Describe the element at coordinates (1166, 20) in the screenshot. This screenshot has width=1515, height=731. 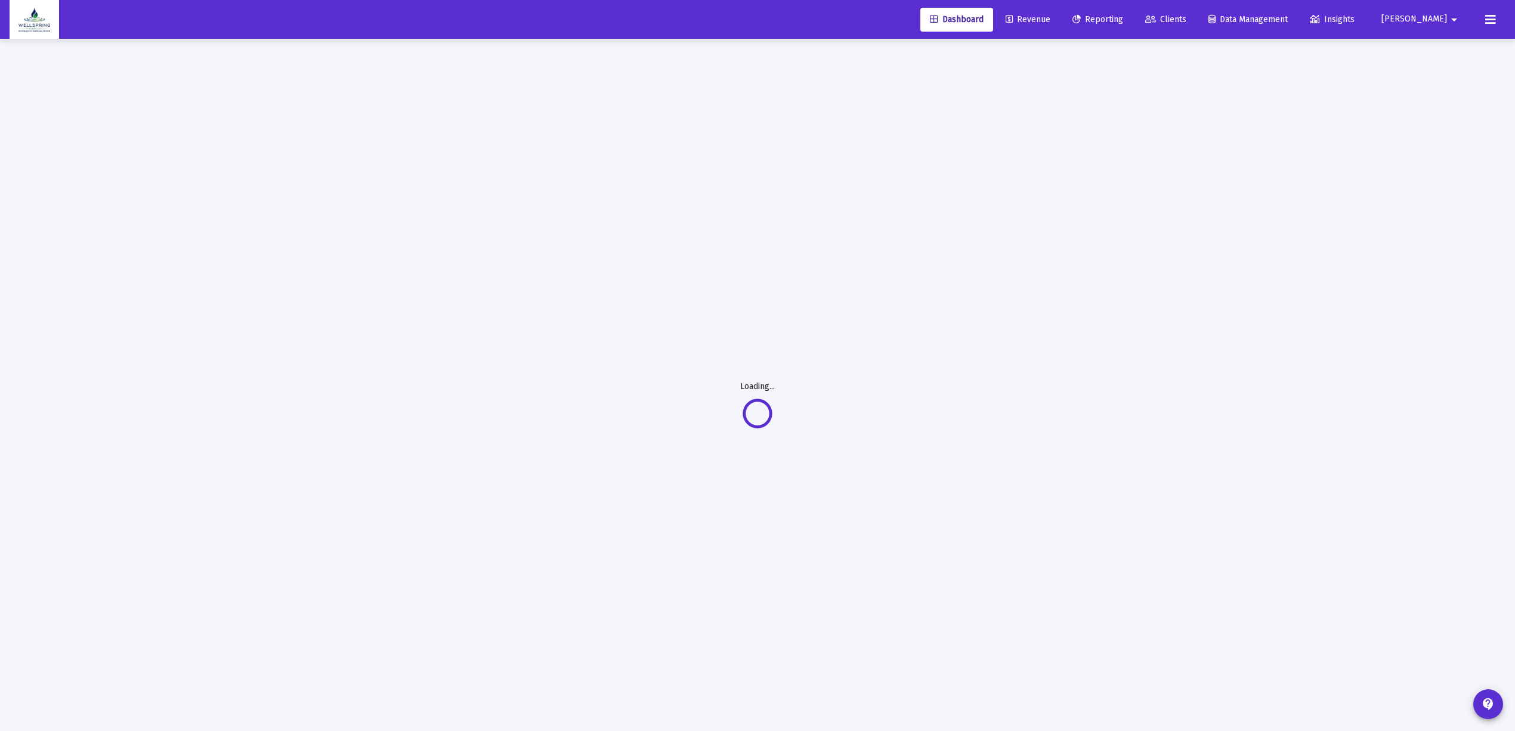
I see `a: Clients` at that location.